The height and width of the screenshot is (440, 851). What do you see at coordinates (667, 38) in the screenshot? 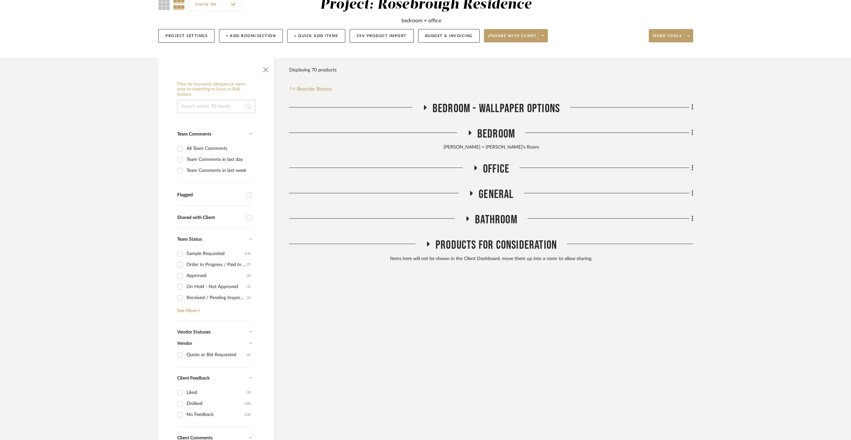
I see `span: More tools` at bounding box center [667, 38].